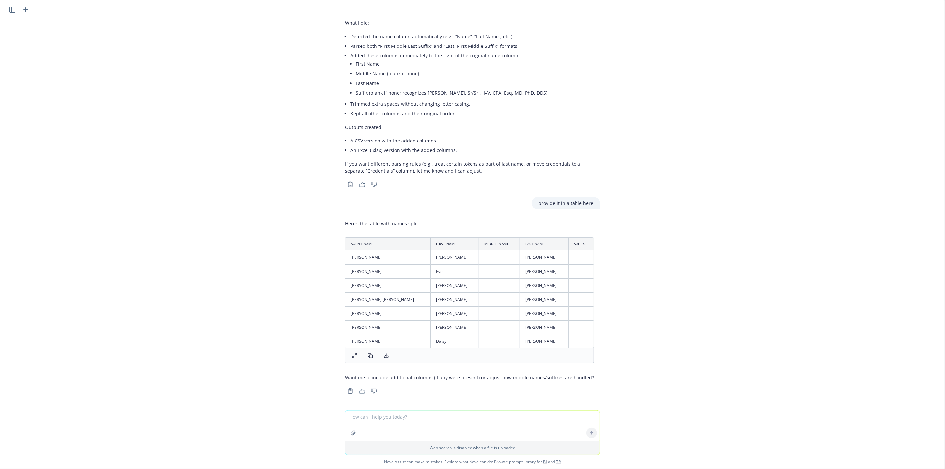 This screenshot has width=945, height=469. What do you see at coordinates (455, 244) in the screenshot?
I see `th: First Name` at bounding box center [455, 244].